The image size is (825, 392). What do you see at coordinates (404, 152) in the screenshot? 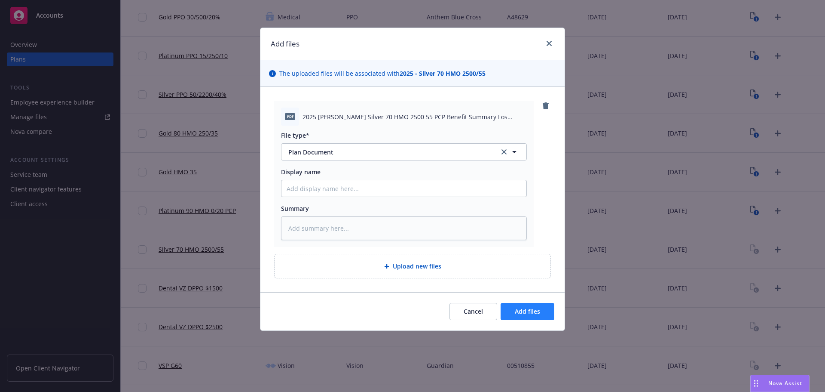
I see `button: Plan Documentclear selection` at bounding box center [404, 152].